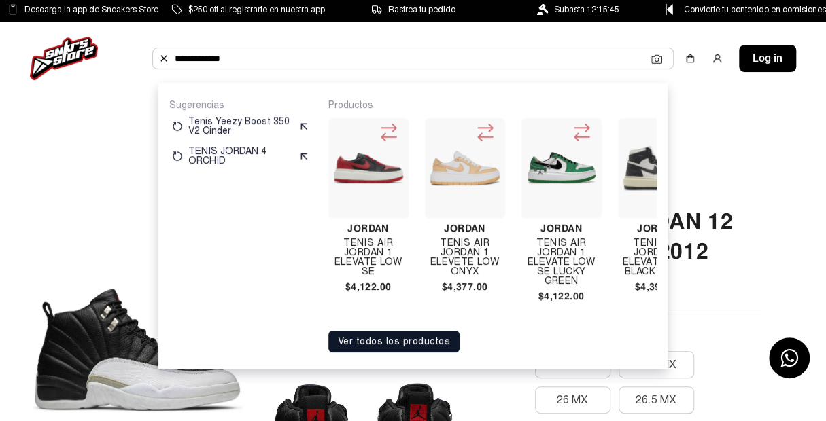 The height and width of the screenshot is (421, 826). I want to click on img: shopping, so click(690, 58).